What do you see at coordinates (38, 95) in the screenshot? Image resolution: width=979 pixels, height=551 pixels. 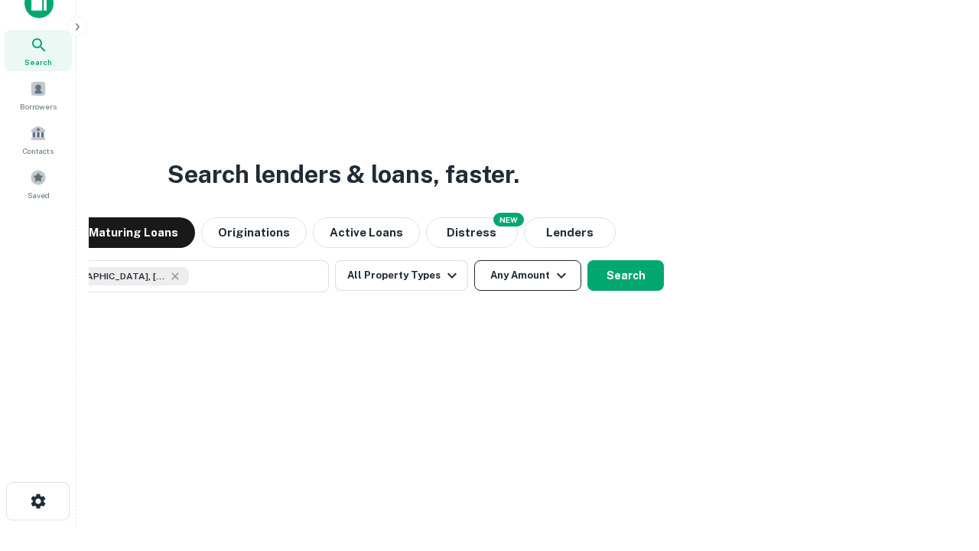 I see `a: Borrowers` at bounding box center [38, 95].